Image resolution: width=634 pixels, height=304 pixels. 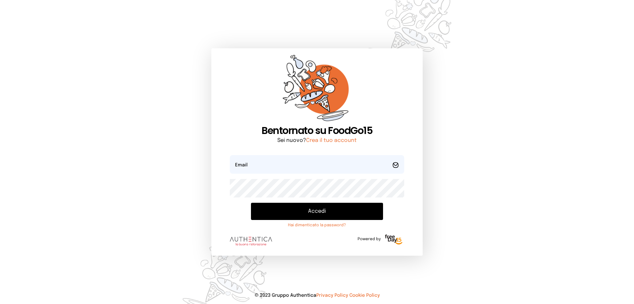 What do you see at coordinates (317, 295) in the screenshot?
I see `p: © 2023 Gruppo Authentica` at bounding box center [317, 295].